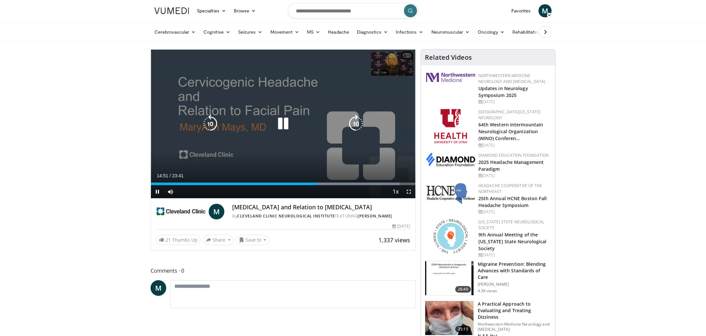  Describe the element at coordinates (450, 278) in the screenshot. I see `img: fe13bb6c-fc02-4699-94f6-c2127a22e215.150x105_q85_crop-smart_upscale.jpg` at that location.